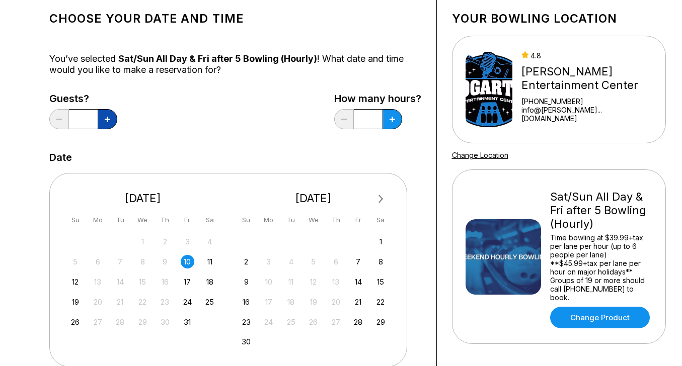 The height and width of the screenshot is (366, 682). I want to click on div: Choose Friday, November 28th, 2025, so click(358, 322).